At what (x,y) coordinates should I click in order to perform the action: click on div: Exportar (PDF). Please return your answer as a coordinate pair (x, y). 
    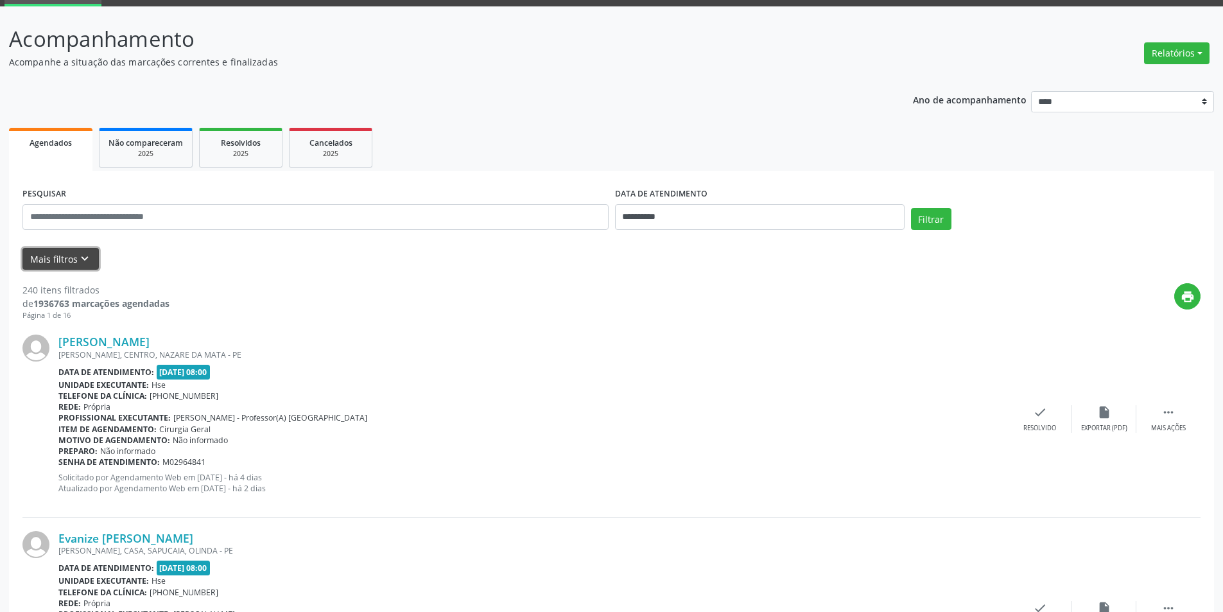
    Looking at the image, I should click on (1104, 428).